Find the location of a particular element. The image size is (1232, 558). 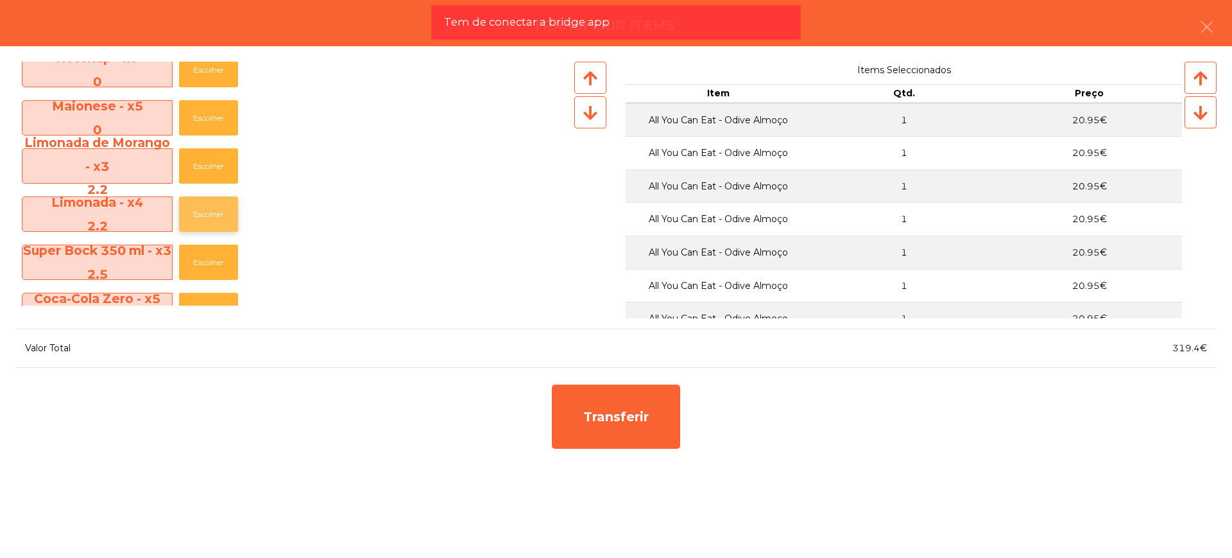

th: Preço is located at coordinates (1089, 94).